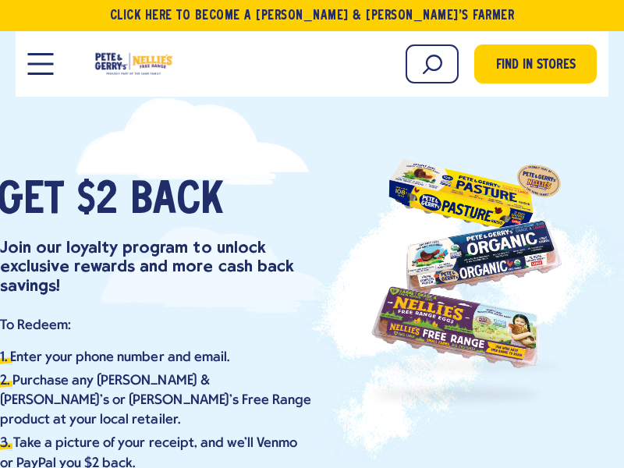  What do you see at coordinates (40, 64) in the screenshot?
I see `button: Open Mobile Menu Modal Dialog` at bounding box center [40, 64].